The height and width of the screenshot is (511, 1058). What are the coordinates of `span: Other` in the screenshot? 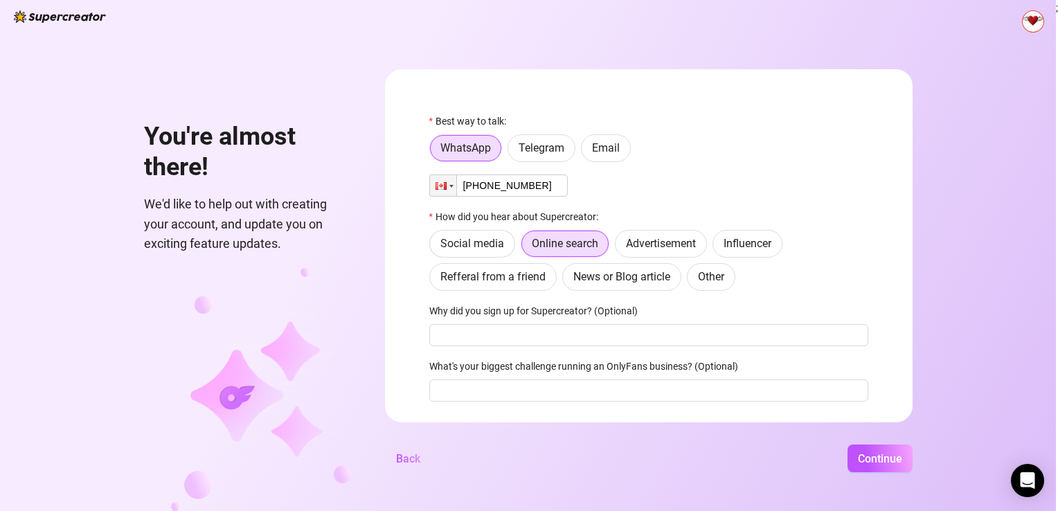 It's located at (711, 276).